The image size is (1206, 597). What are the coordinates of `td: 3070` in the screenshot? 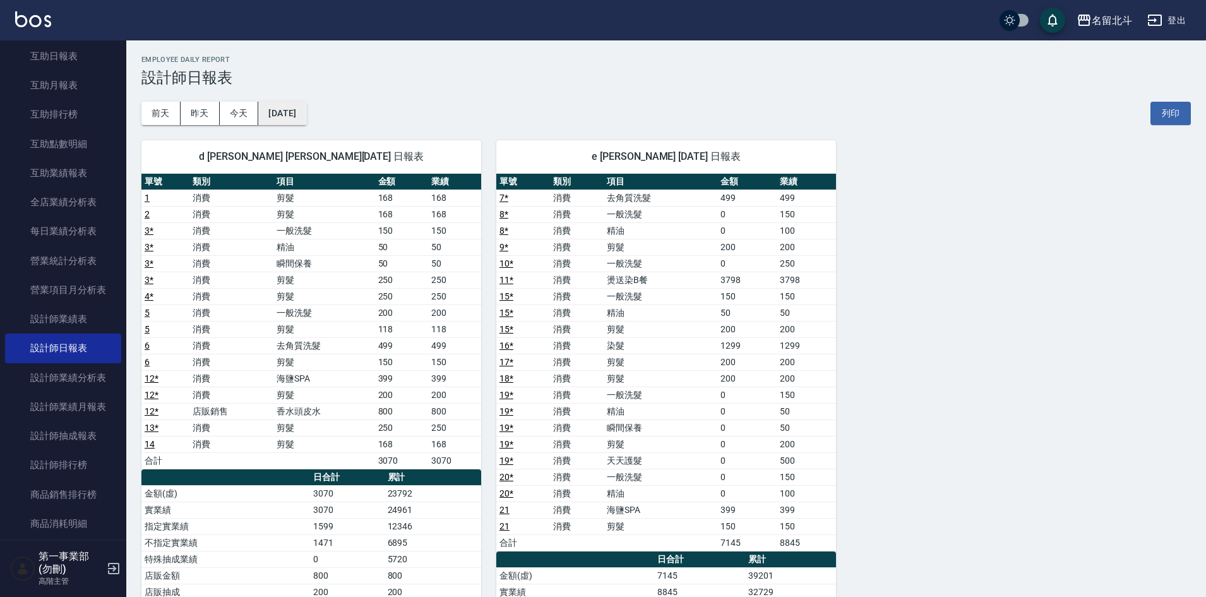 It's located at (347, 510).